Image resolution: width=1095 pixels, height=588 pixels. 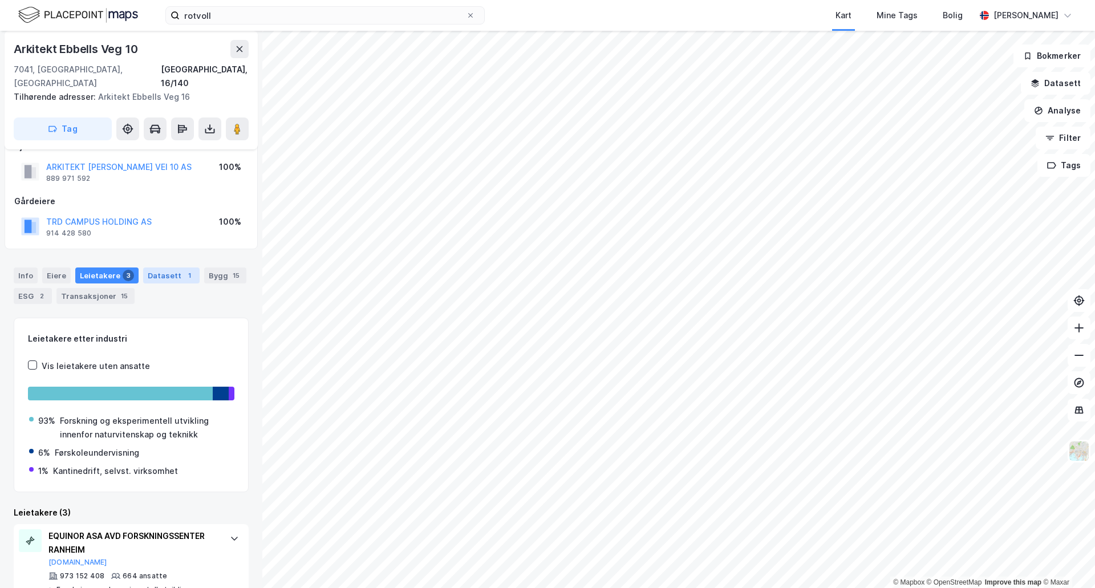 I want to click on a: Improve this map, so click(x=1012, y=582).